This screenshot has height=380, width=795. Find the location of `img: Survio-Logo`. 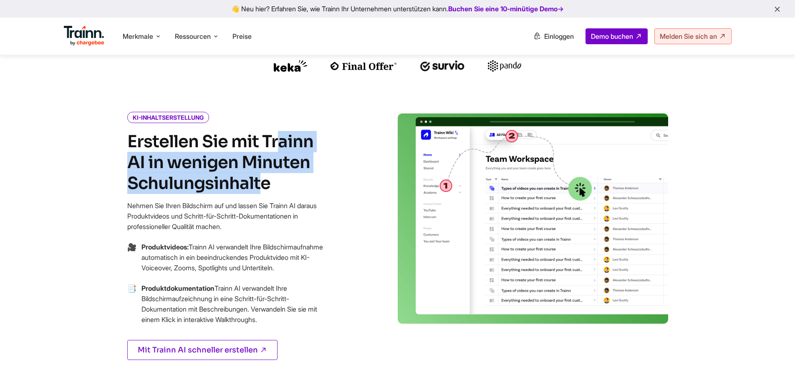

img: Survio-Logo is located at coordinates (442, 66).